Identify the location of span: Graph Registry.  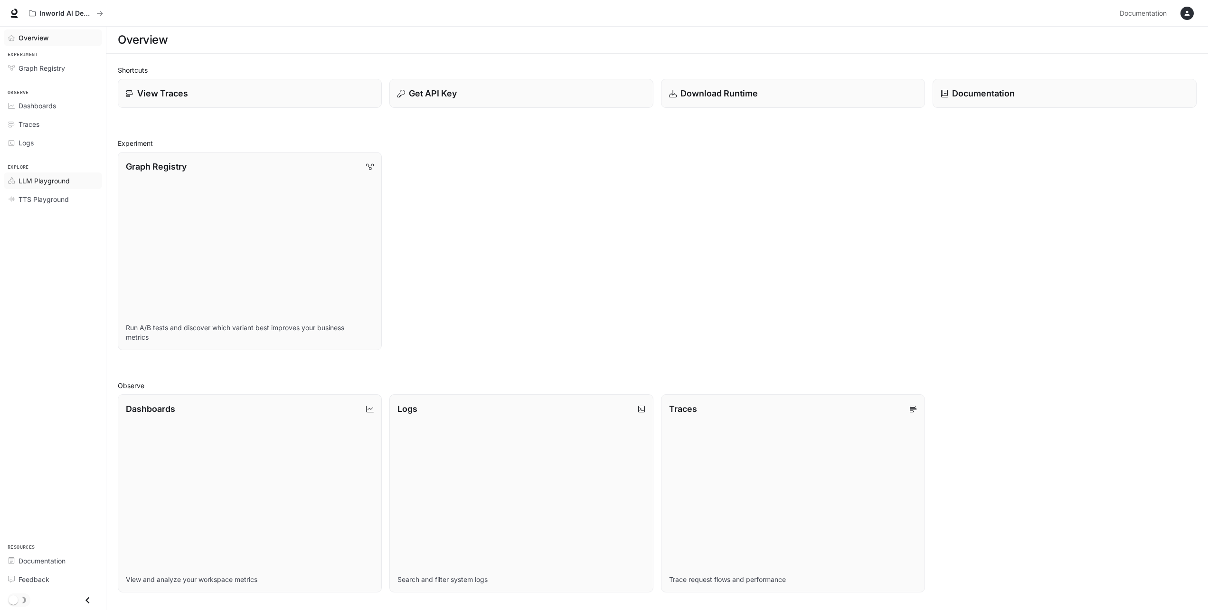
(42, 68).